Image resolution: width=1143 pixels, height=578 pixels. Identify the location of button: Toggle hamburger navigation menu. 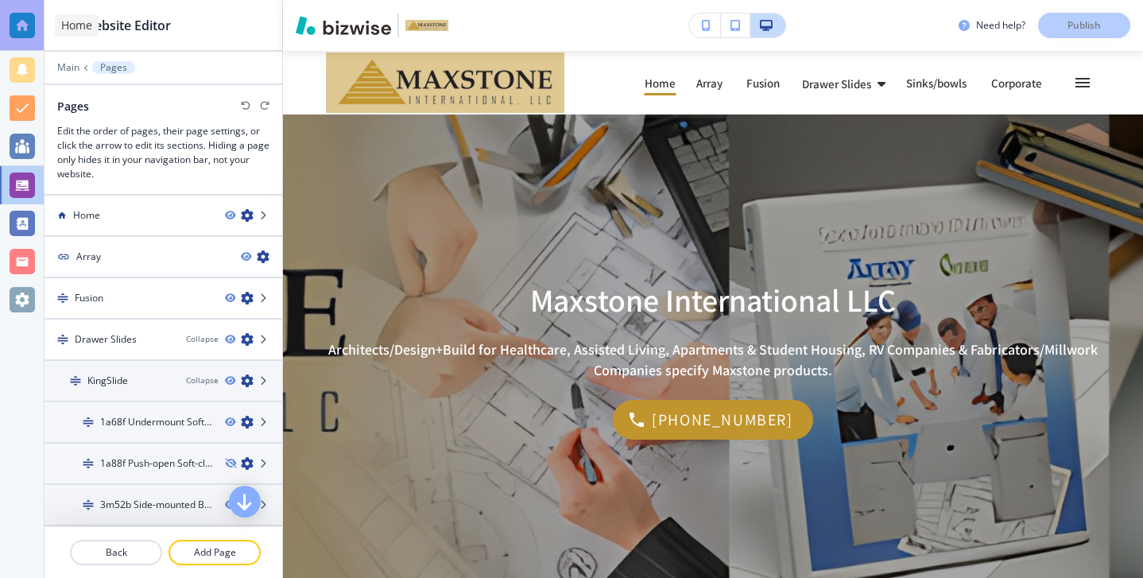
(1083, 83).